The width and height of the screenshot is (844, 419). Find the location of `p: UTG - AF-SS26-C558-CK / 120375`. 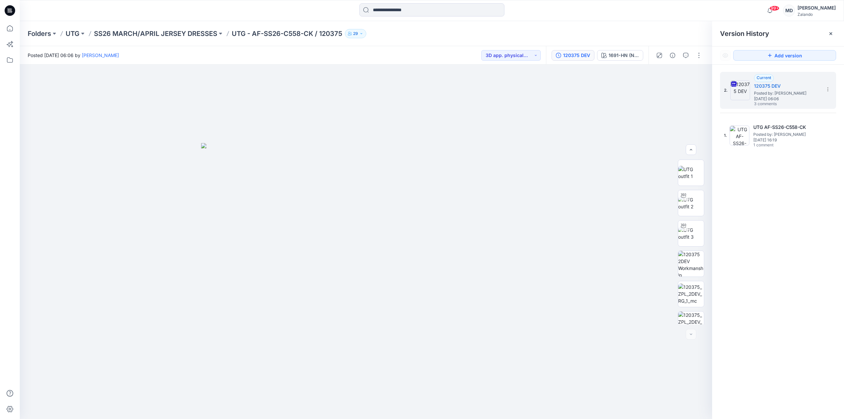

p: UTG - AF-SS26-C558-CK / 120375 is located at coordinates (287, 34).